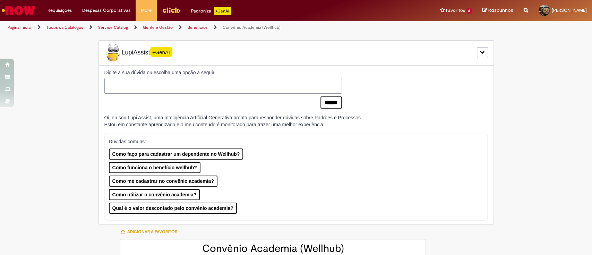  What do you see at coordinates (233, 121) in the screenshot?
I see `div: Oi, eu sou Lupi Assist, uma Inteligência Artificial Generativa pronta para responder dúvidas sobr...` at bounding box center [233, 121].